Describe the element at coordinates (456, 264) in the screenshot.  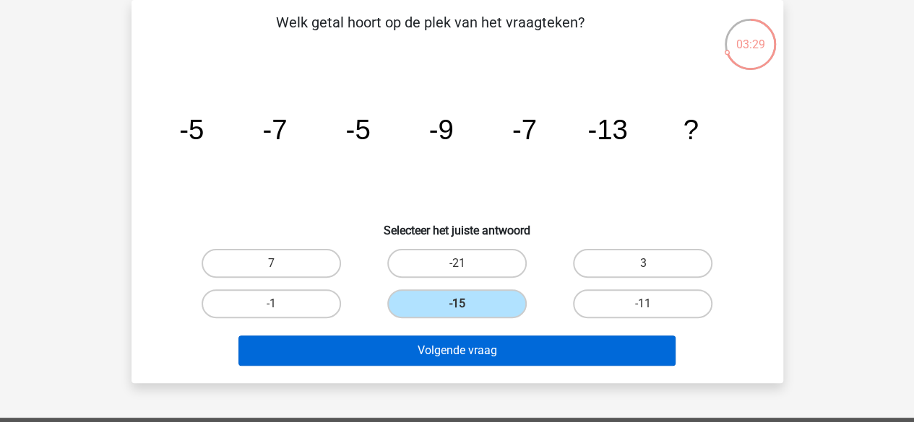
I see `label: -21` at that location.